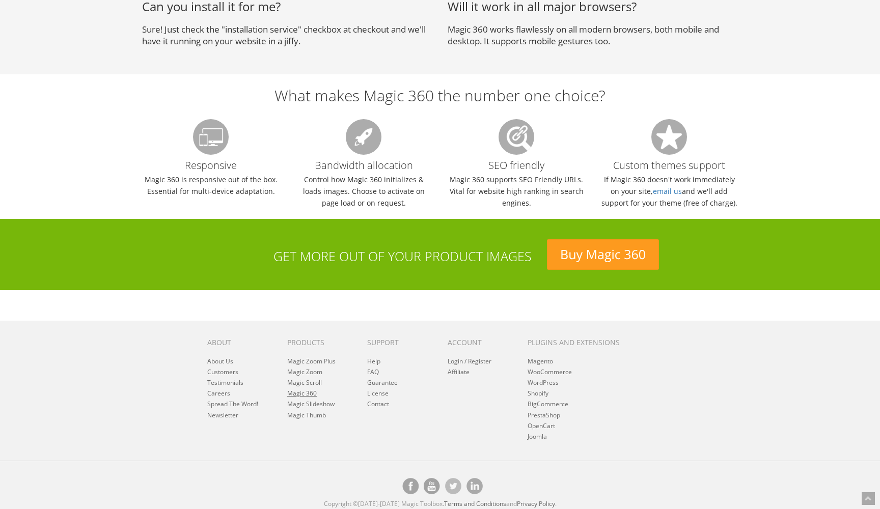  Describe the element at coordinates (470, 361) in the screenshot. I see `a: Login / Register` at that location.